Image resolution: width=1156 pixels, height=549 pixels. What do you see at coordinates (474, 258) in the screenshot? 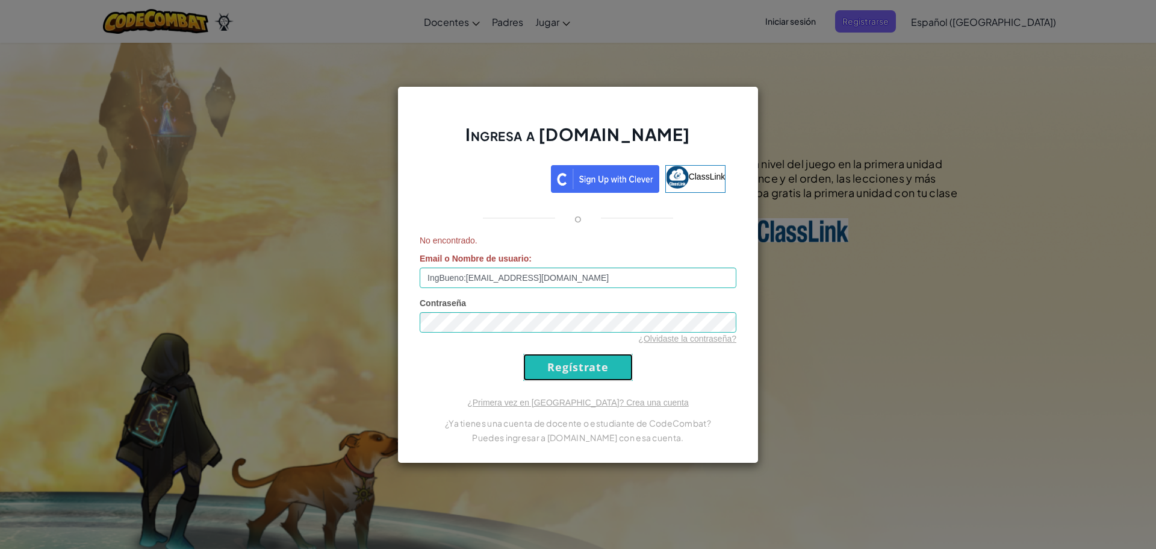
I see `span: Email o Nombre de usuario` at bounding box center [474, 258].